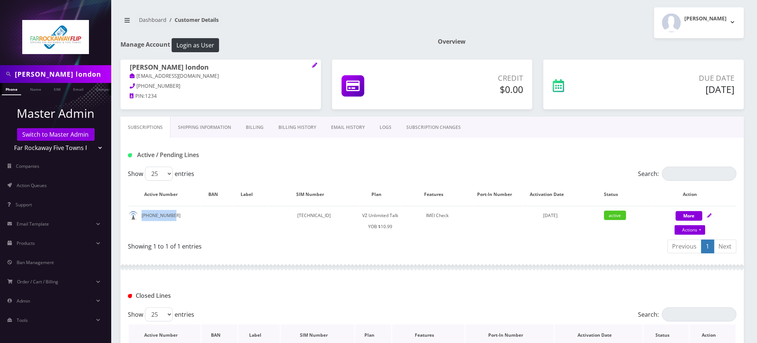  Describe the element at coordinates (690, 216) in the screenshot. I see `button: More` at that location.